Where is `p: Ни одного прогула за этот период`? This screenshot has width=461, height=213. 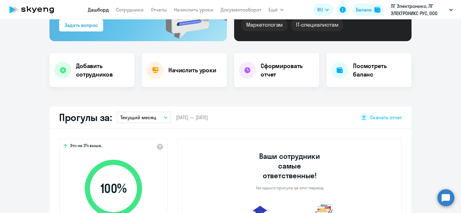
p: Ни одного прогула за этот период is located at coordinates (290, 188).